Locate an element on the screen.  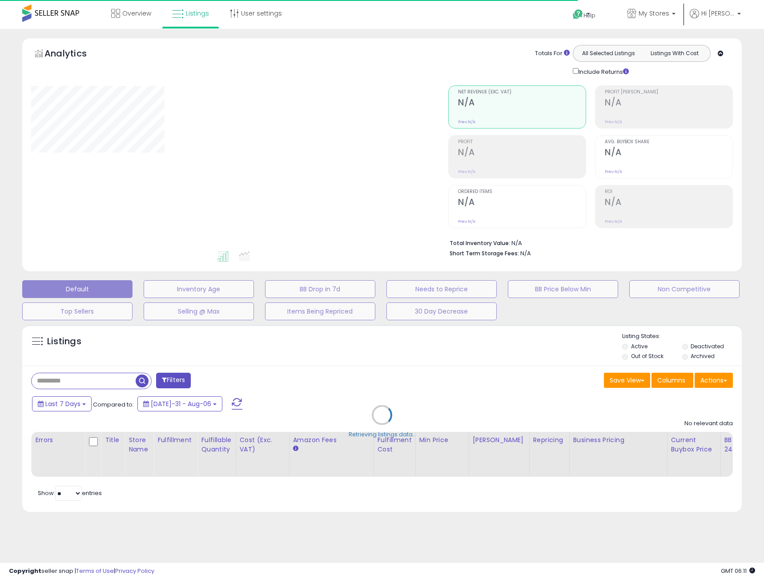
button: Needs to Reprice is located at coordinates (442, 289).